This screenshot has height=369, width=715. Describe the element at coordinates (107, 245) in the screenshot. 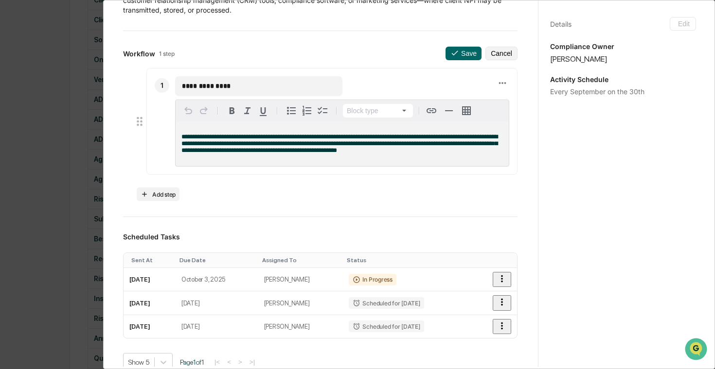

I see `span: Pylon` at that location.